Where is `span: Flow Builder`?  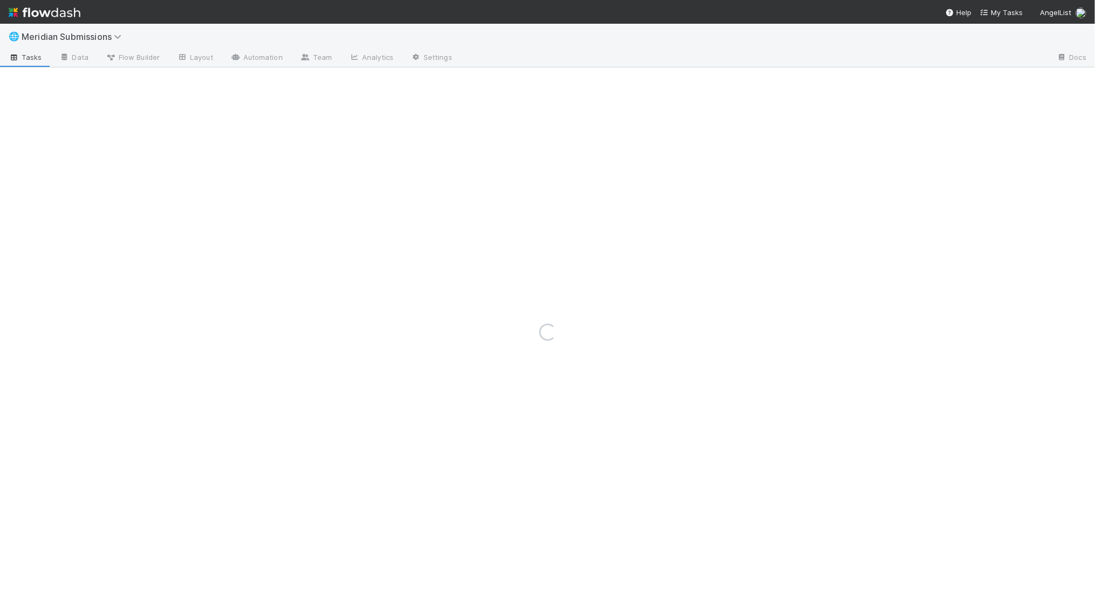
span: Flow Builder is located at coordinates (133, 57).